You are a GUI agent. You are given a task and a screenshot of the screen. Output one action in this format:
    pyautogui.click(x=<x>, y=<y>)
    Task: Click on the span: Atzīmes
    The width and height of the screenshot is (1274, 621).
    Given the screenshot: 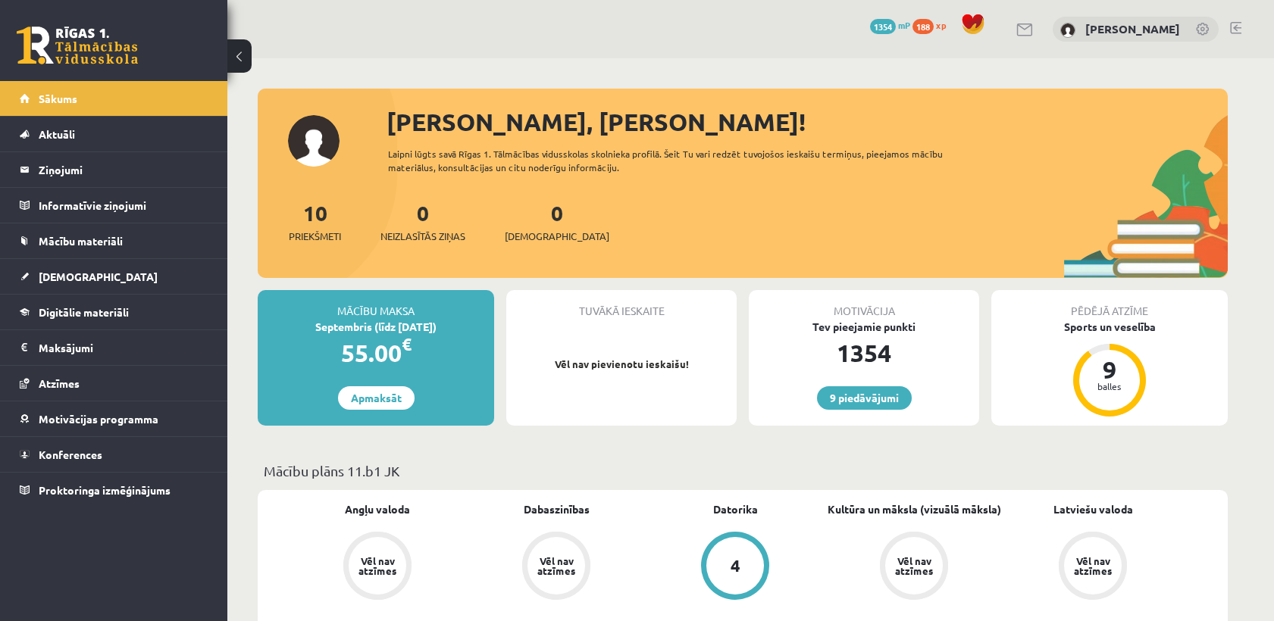 What is the action you would take?
    pyautogui.click(x=59, y=383)
    